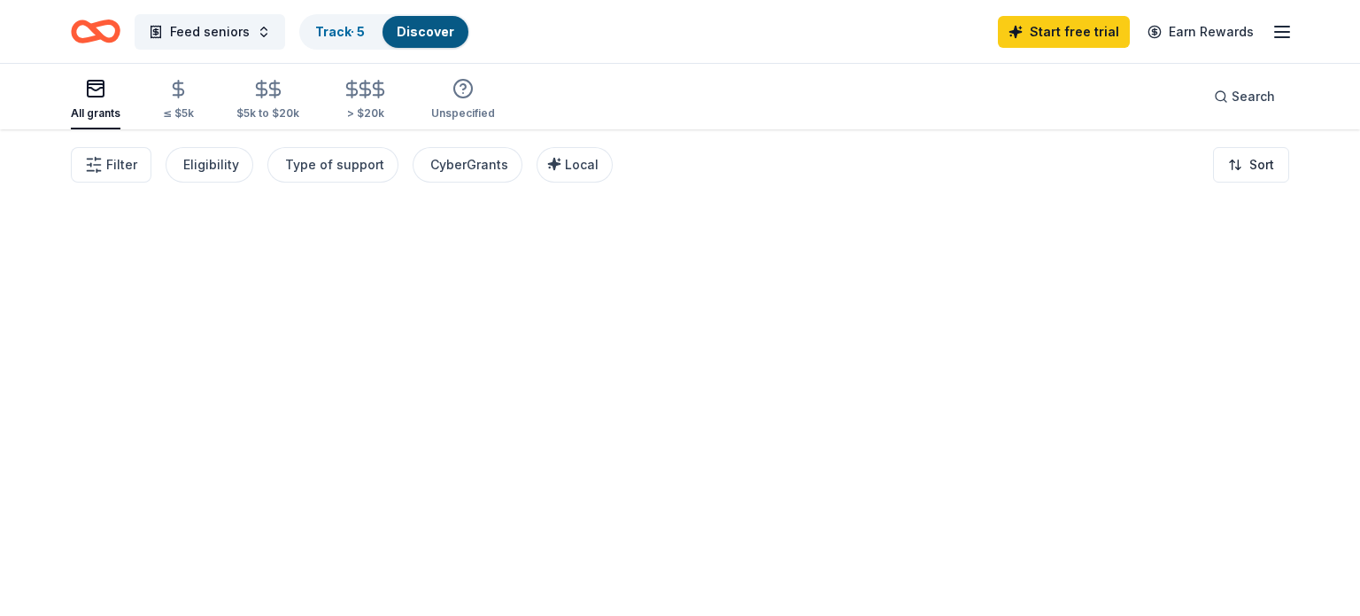 This screenshot has width=1360, height=616. What do you see at coordinates (178, 100) in the screenshot?
I see `button: ≤ $5k` at bounding box center [178, 100].